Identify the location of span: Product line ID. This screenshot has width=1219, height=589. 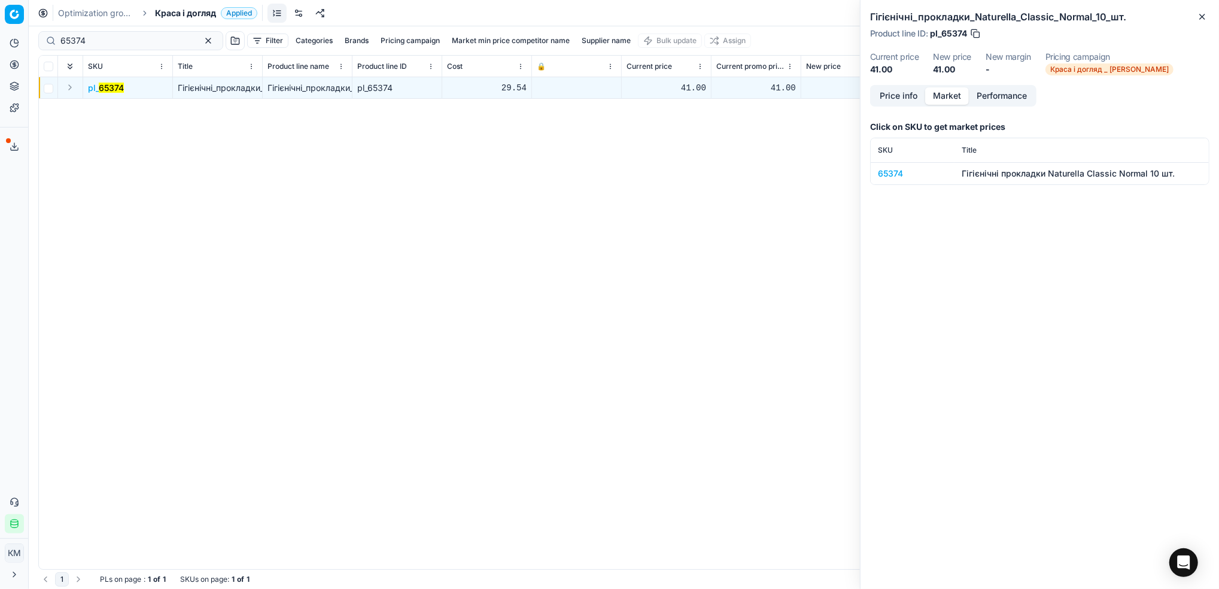
(382, 66).